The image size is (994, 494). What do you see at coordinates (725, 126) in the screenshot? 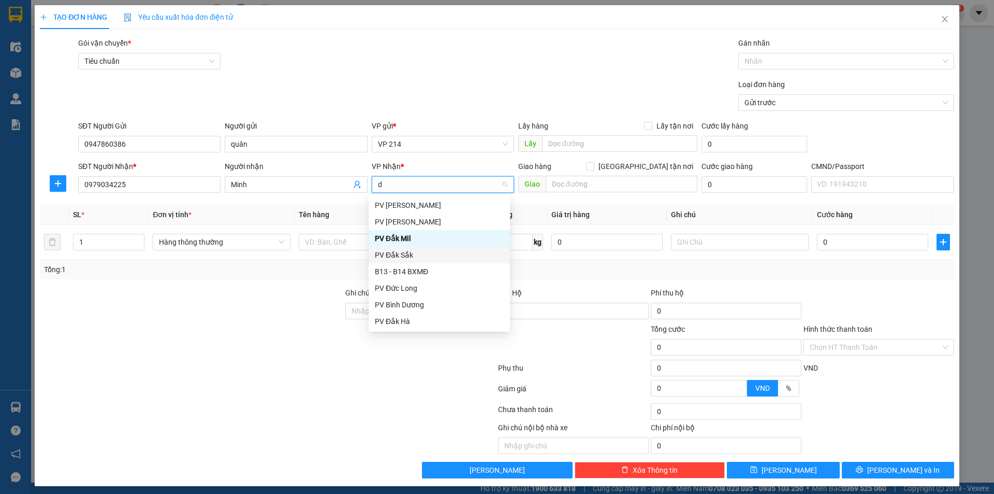
I see `label: Cước lấy hàng` at bounding box center [725, 126].